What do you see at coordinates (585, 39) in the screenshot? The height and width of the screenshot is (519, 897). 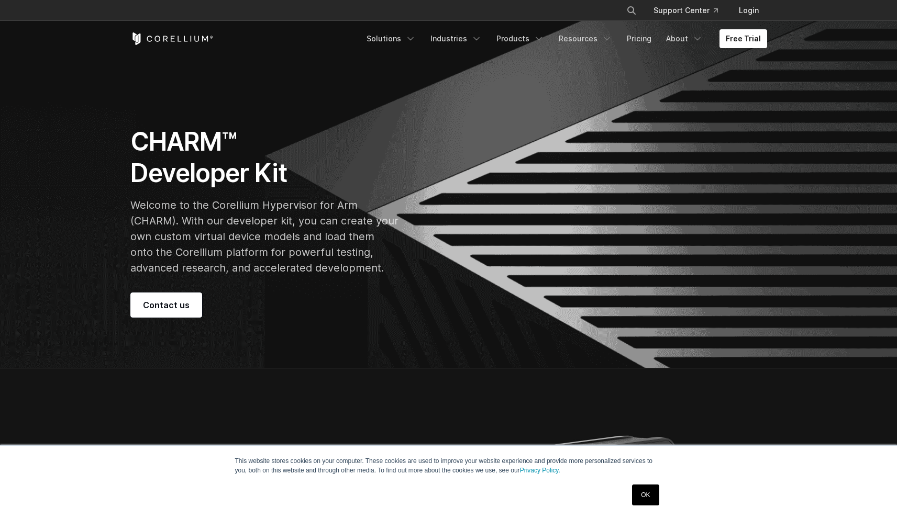 I see `a: Resources` at bounding box center [585, 39].